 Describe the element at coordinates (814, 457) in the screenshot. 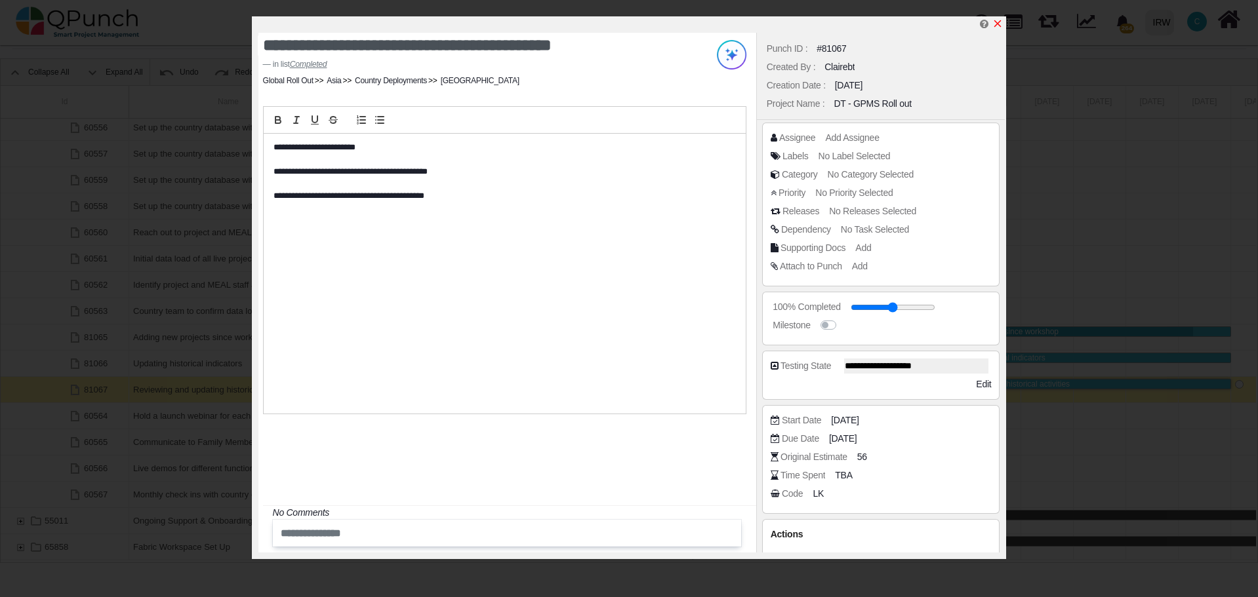

I see `div: Original Estimate` at that location.